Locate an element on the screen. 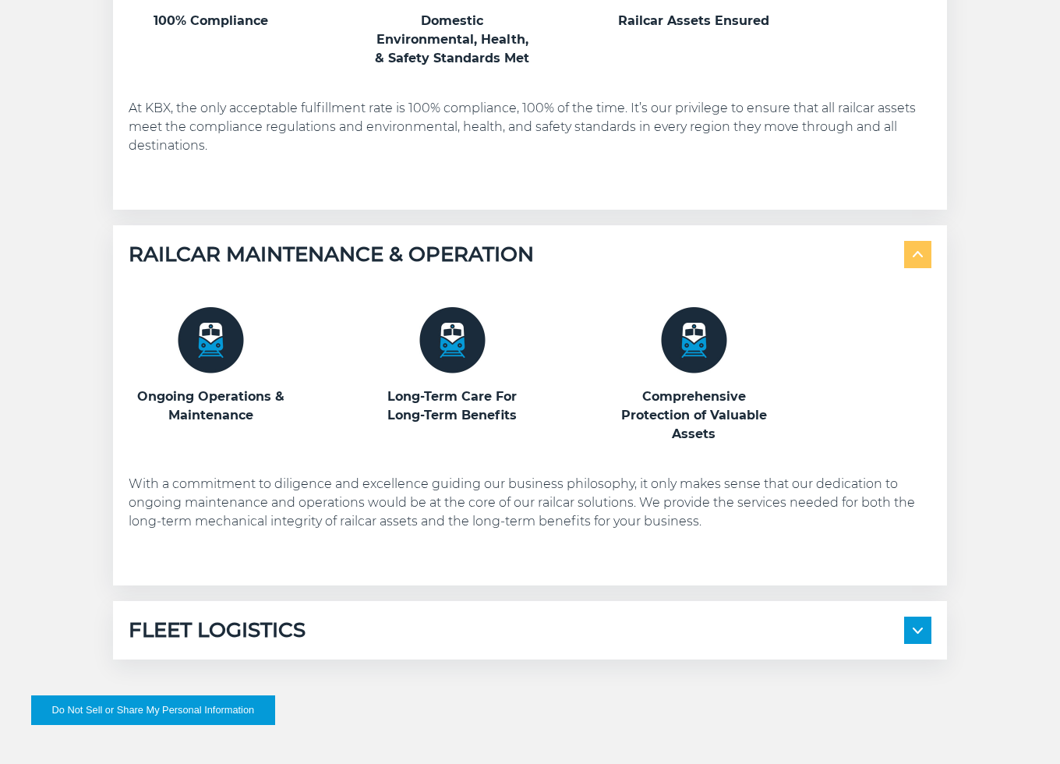  h3: Ongoing Operations & Maintenance is located at coordinates (210, 406).